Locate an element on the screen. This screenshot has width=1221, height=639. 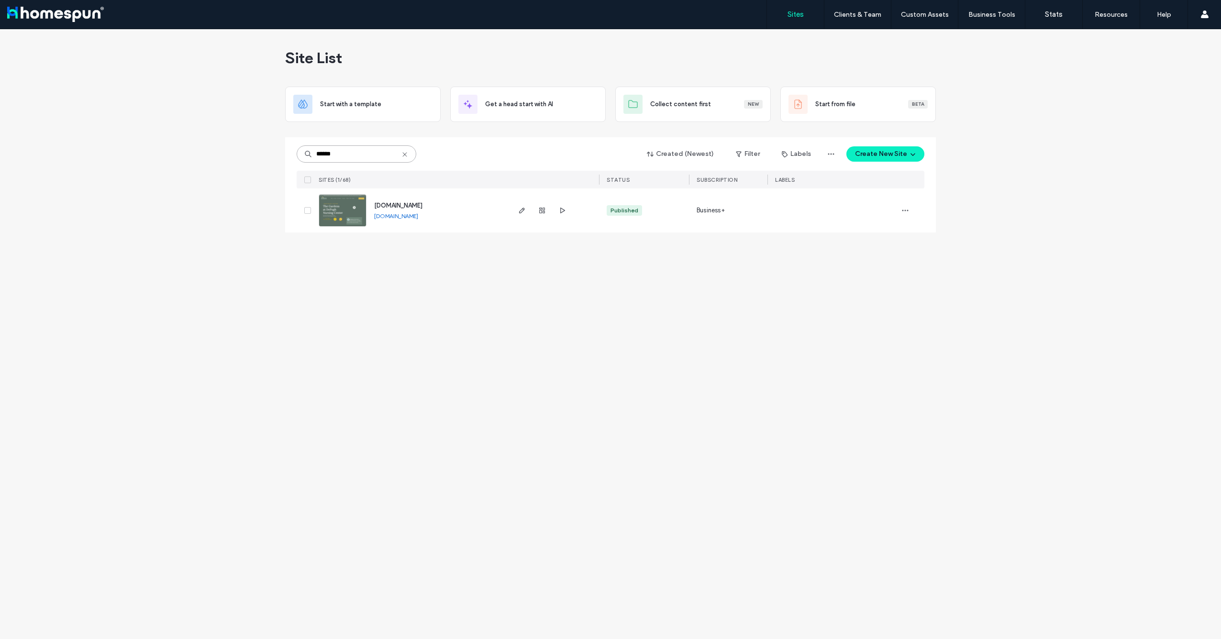
div: Beta is located at coordinates (918, 104).